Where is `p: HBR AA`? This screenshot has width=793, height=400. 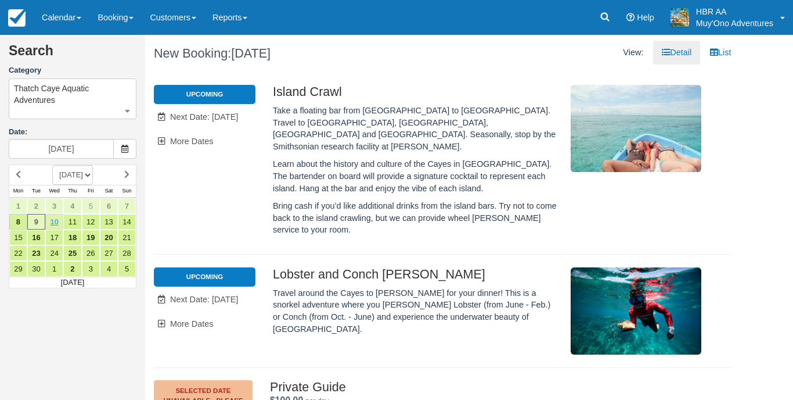
p: HBR AA is located at coordinates (735, 12).